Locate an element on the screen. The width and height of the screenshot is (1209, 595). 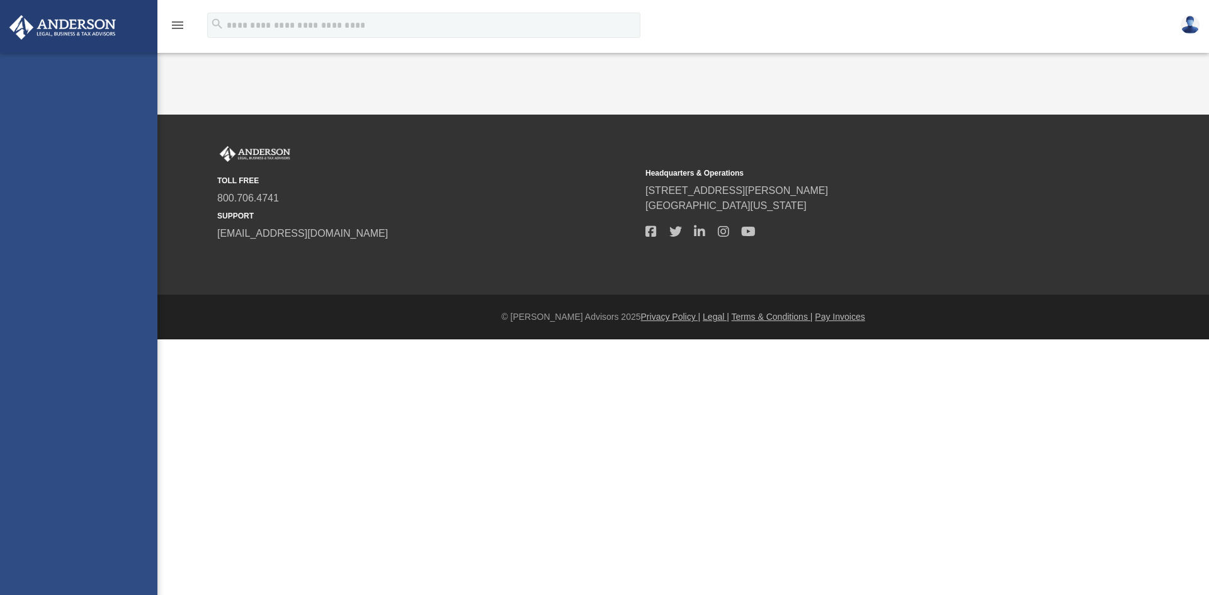
a: Privacy Policy | is located at coordinates (671, 317).